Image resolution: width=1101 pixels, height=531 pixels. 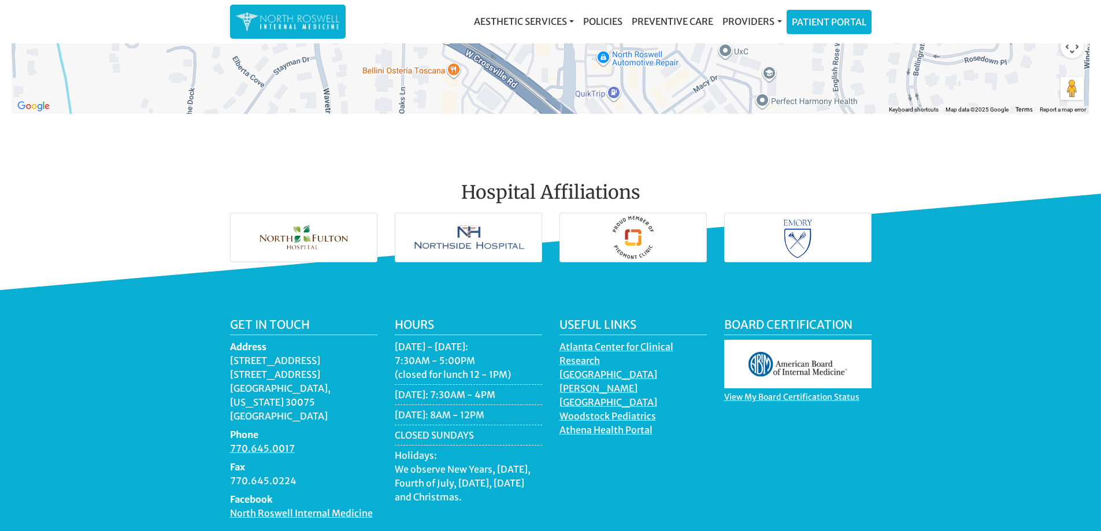 I want to click on h5: Useful Links, so click(x=633, y=327).